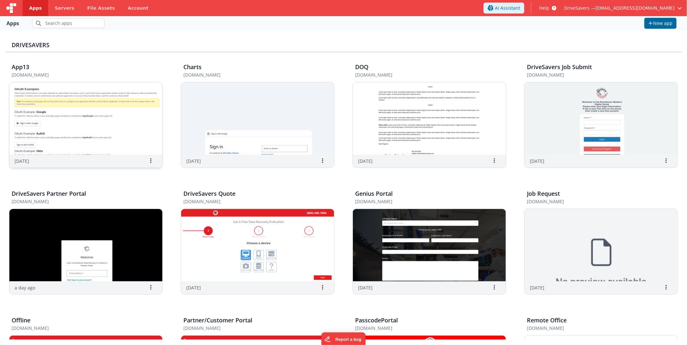 This screenshot has height=345, width=687. What do you see at coordinates (579, 8) in the screenshot?
I see `span: DriveSavers —` at bounding box center [579, 8].